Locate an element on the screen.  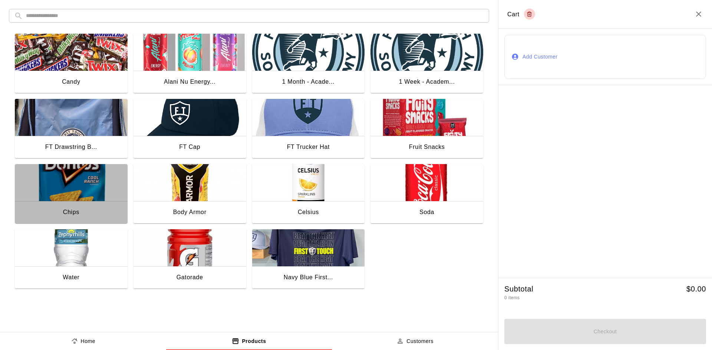
div: Soda is located at coordinates (427, 212).